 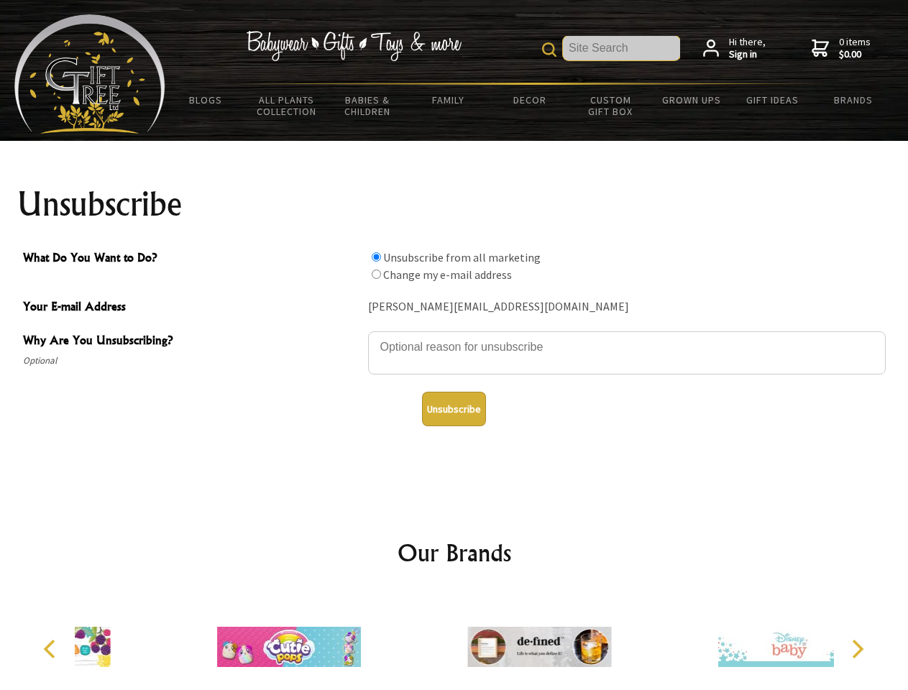 What do you see at coordinates (192, 361) in the screenshot?
I see `span: Optional` at bounding box center [192, 361].